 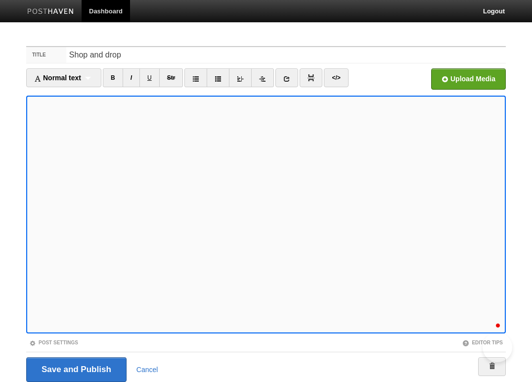 What do you see at coordinates (53, 342) in the screenshot?
I see `a: Post Settings` at bounding box center [53, 342].